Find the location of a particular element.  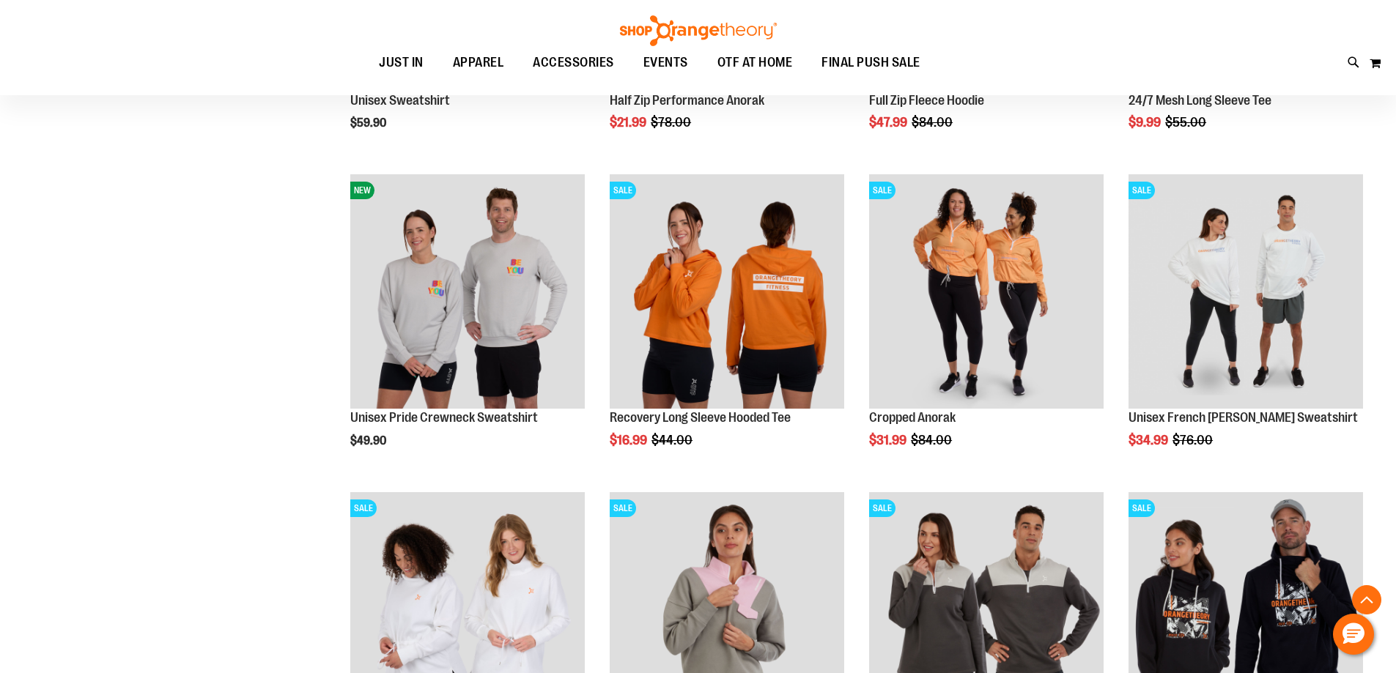

img: Unisex French Terry Crewneck Sweatshirt primary image is located at coordinates (1245, 292).